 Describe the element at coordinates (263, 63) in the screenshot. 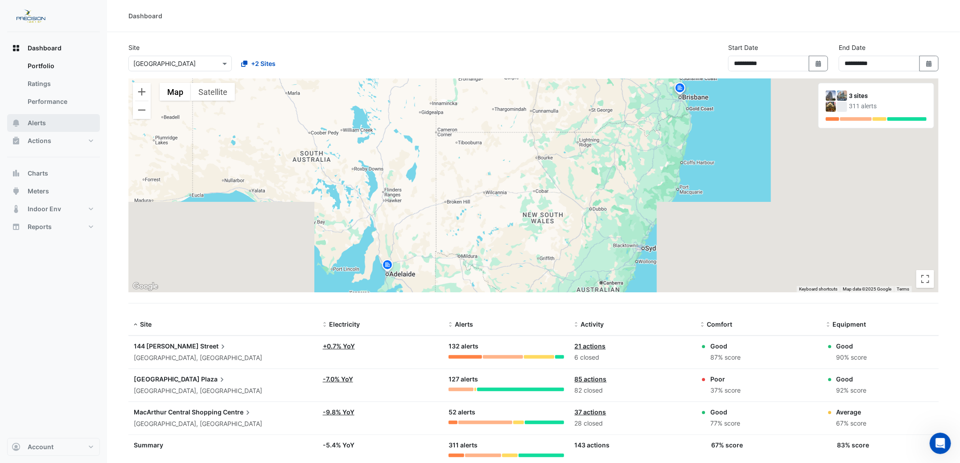

I see `span: +2 Sites` at that location.